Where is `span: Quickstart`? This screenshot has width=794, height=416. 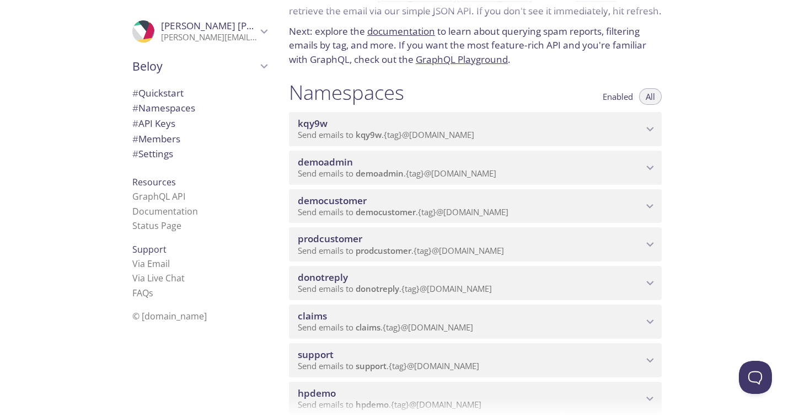 span: Quickstart is located at coordinates (158, 93).